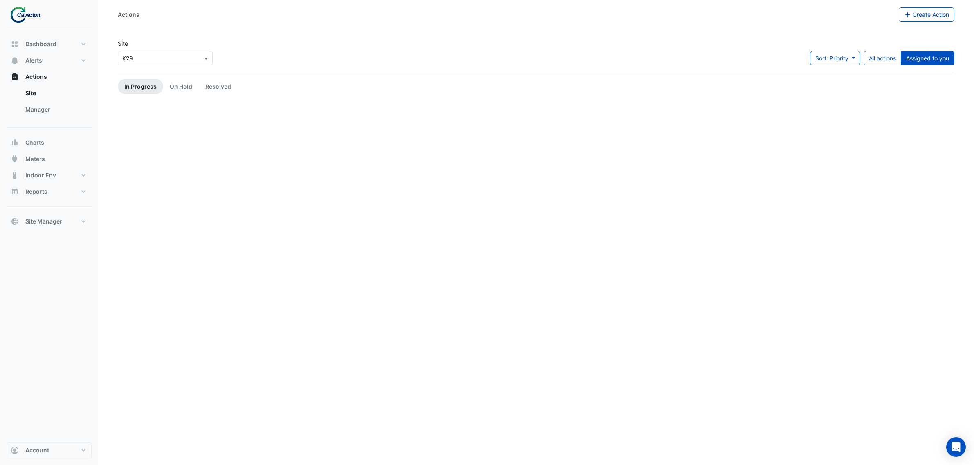 The width and height of the screenshot is (974, 465). What do you see at coordinates (140, 86) in the screenshot?
I see `a: In Progress` at bounding box center [140, 86].